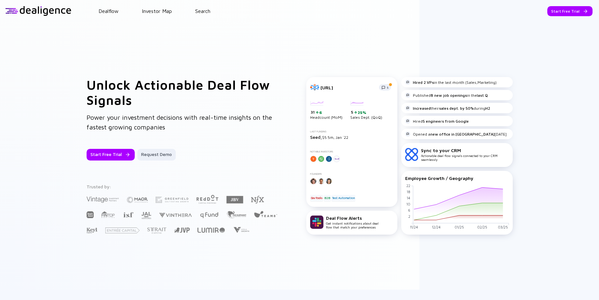  I want to click on a: Investor Map, so click(157, 11).